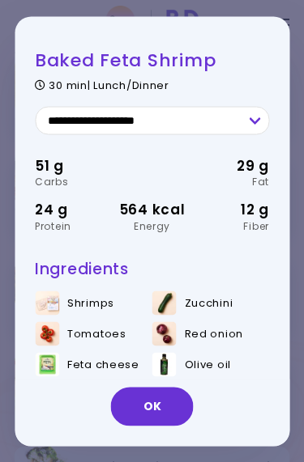 The height and width of the screenshot is (462, 304). Describe the element at coordinates (152, 406) in the screenshot. I see `button: OK` at that location.